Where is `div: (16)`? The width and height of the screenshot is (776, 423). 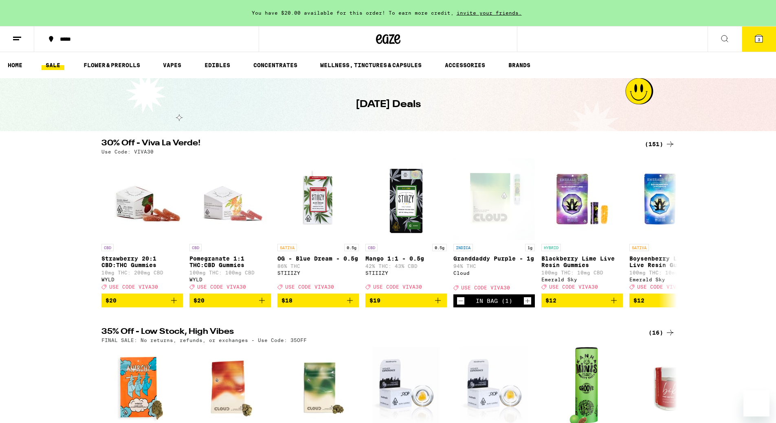
div: (16) is located at coordinates (661, 333).